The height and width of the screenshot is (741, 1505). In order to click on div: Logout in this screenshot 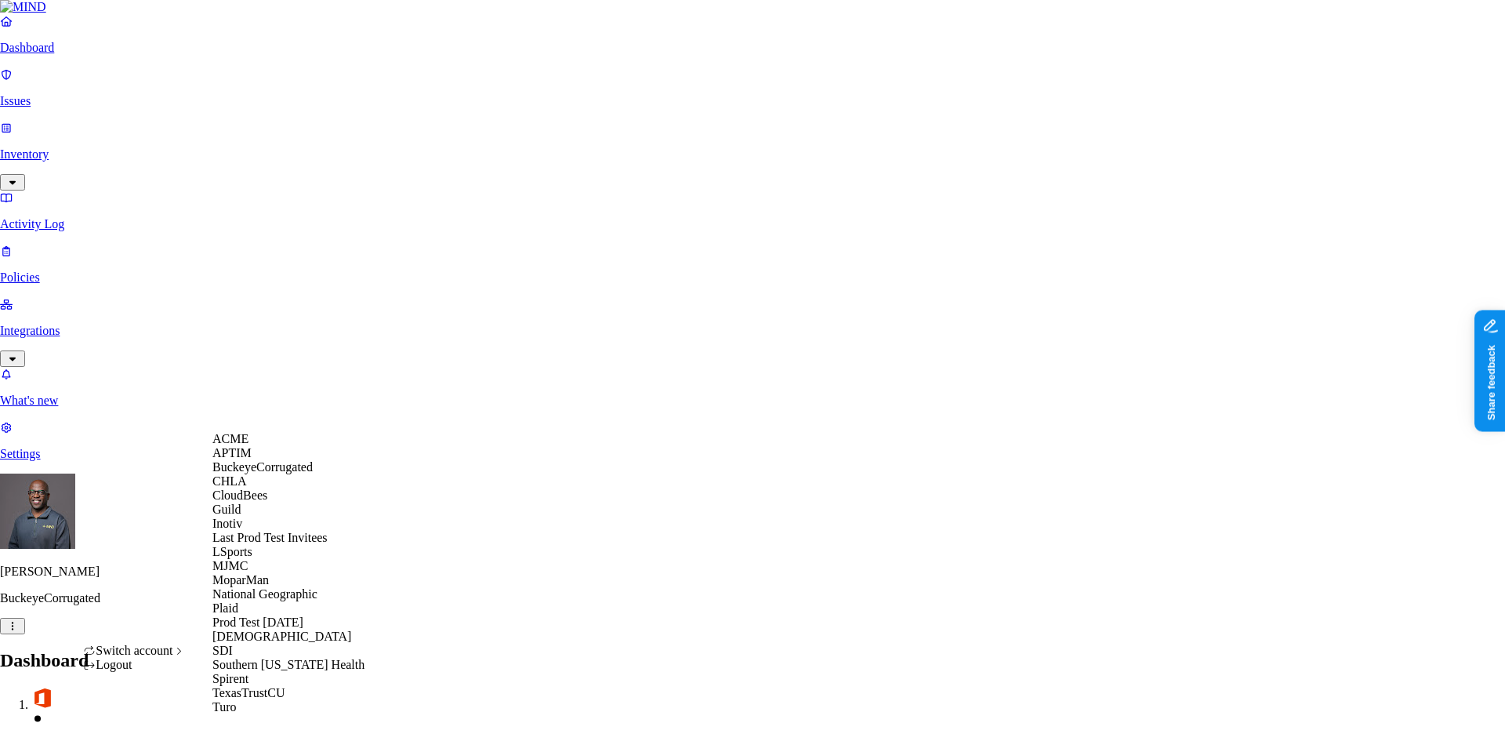, I will do `click(134, 665)`.